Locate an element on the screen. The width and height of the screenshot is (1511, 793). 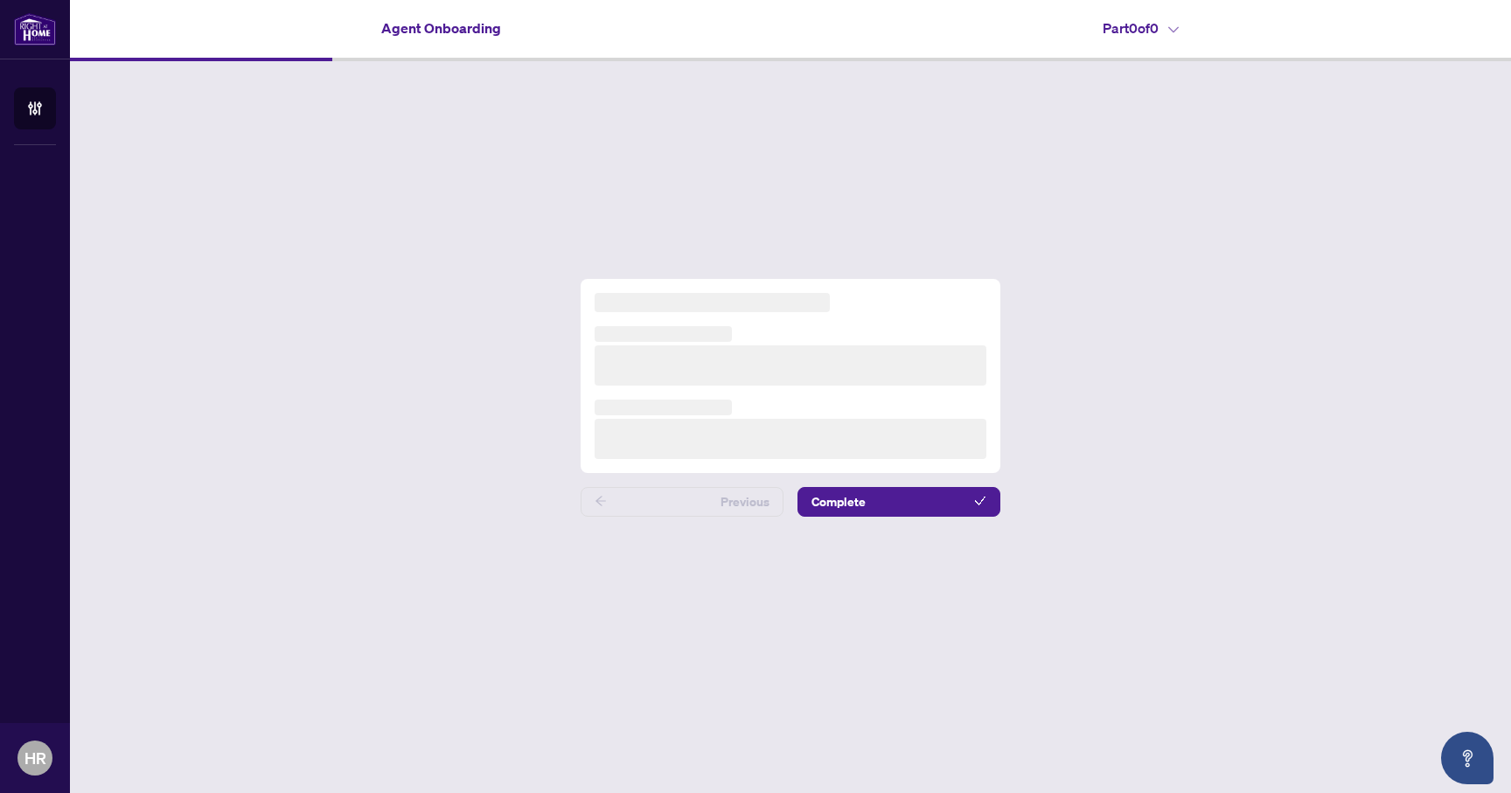
h4: Agent Onboarding is located at coordinates (441, 28).